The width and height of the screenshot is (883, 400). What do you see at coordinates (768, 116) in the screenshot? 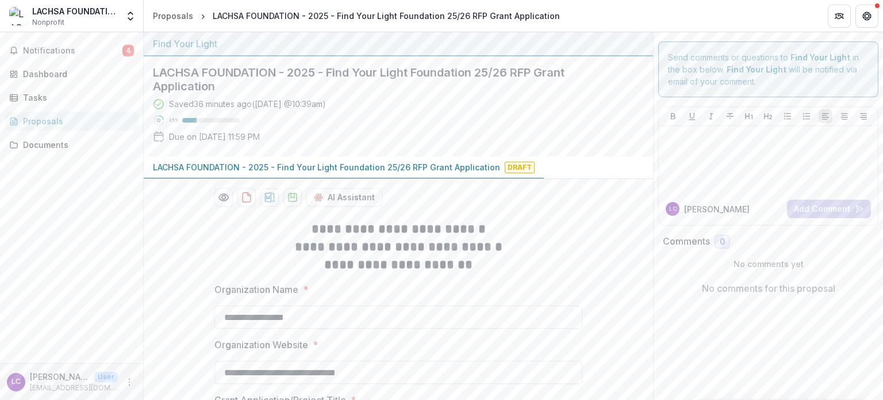
I see `button: Heading 2` at bounding box center [768, 116].